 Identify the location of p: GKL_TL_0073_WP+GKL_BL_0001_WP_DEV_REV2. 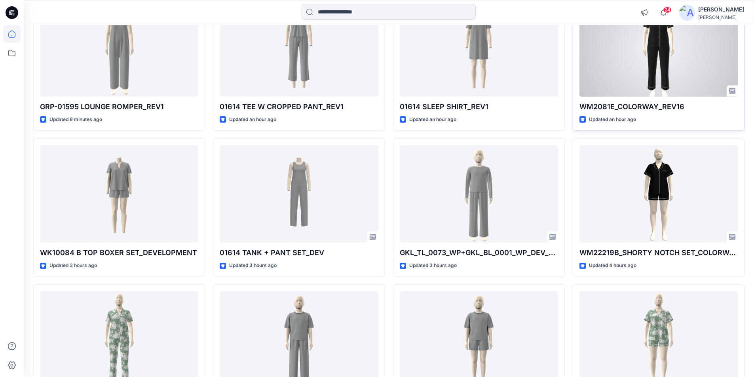
(479, 253).